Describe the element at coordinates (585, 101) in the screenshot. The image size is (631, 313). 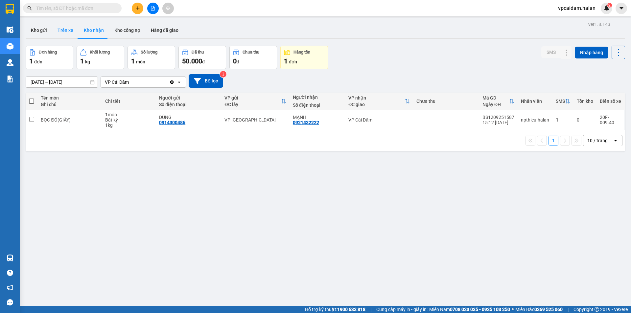
I see `div: Tồn kho` at that location.